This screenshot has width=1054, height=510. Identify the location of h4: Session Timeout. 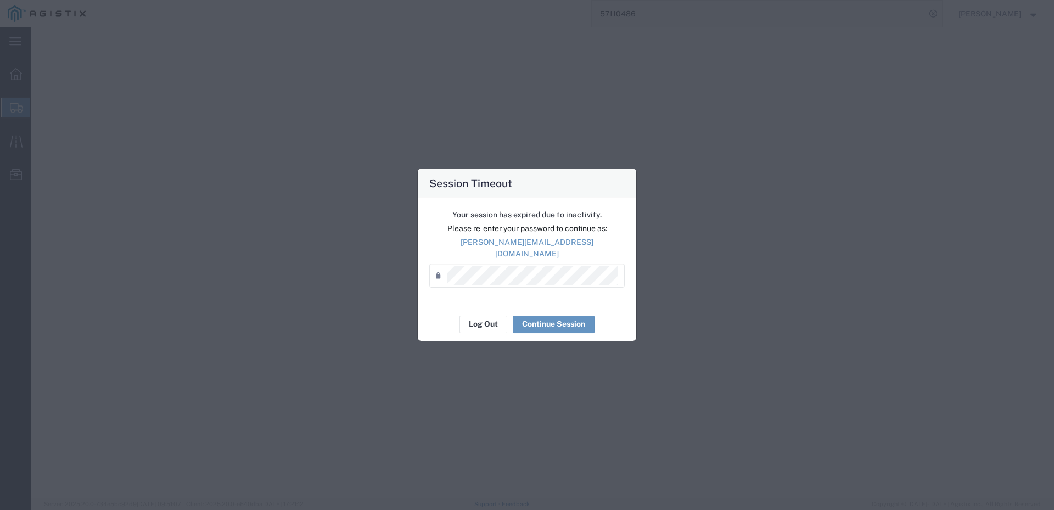
(471, 183).